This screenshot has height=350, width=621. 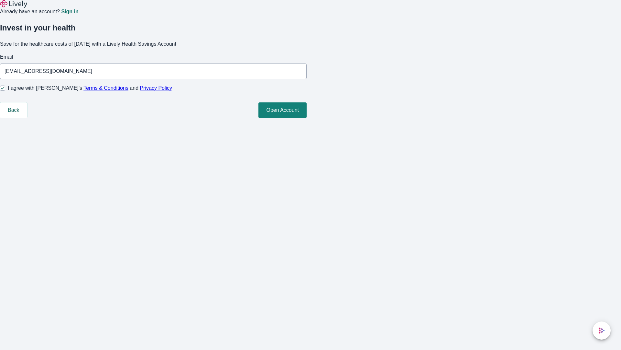 I want to click on button: chat, so click(x=602, y=330).